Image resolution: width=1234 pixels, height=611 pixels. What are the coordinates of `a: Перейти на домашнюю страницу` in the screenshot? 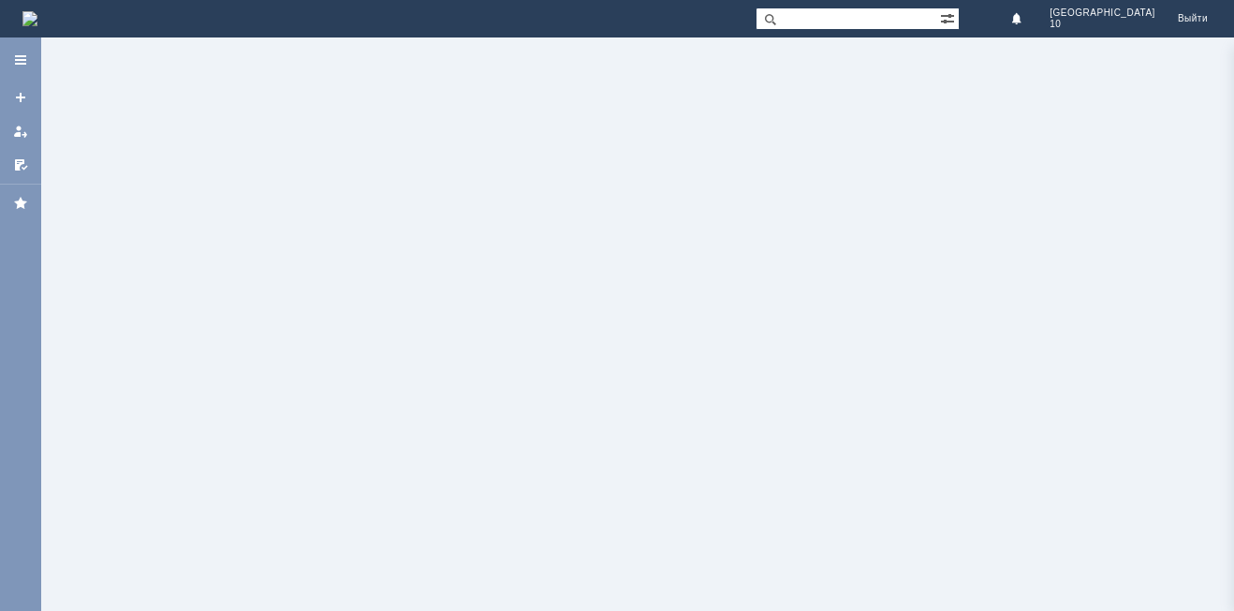 It's located at (30, 19).